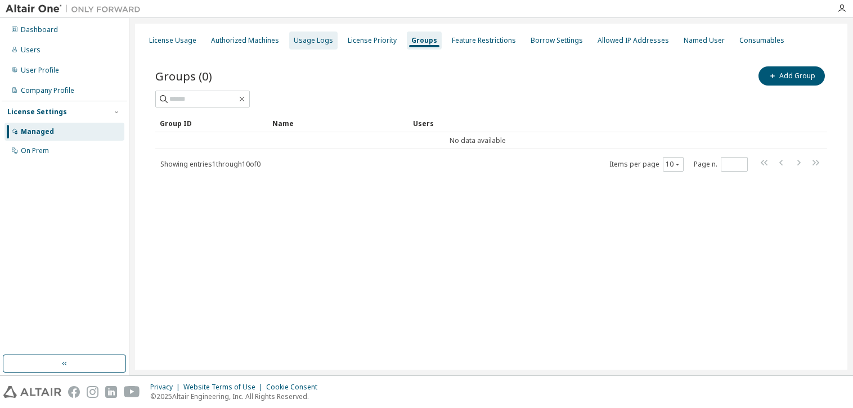 The width and height of the screenshot is (853, 408). I want to click on div: Group ID, so click(212, 123).